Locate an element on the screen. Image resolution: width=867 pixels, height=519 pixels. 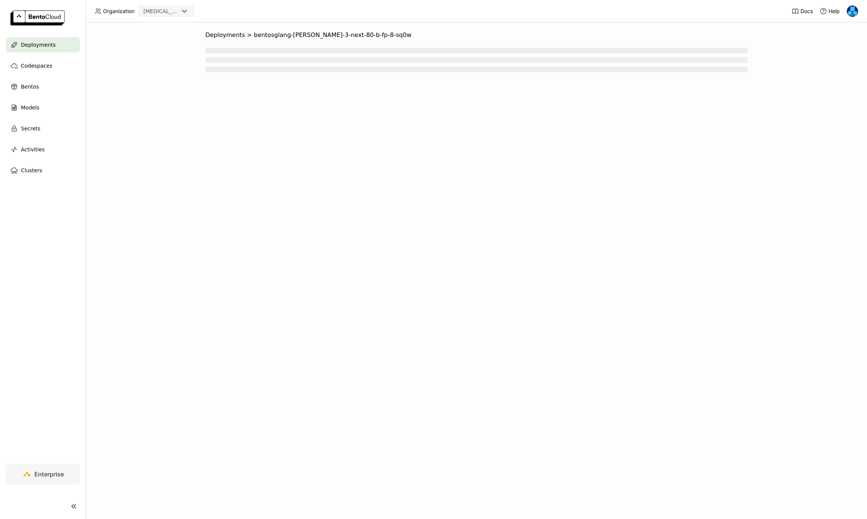
span: Models is located at coordinates (30, 108).